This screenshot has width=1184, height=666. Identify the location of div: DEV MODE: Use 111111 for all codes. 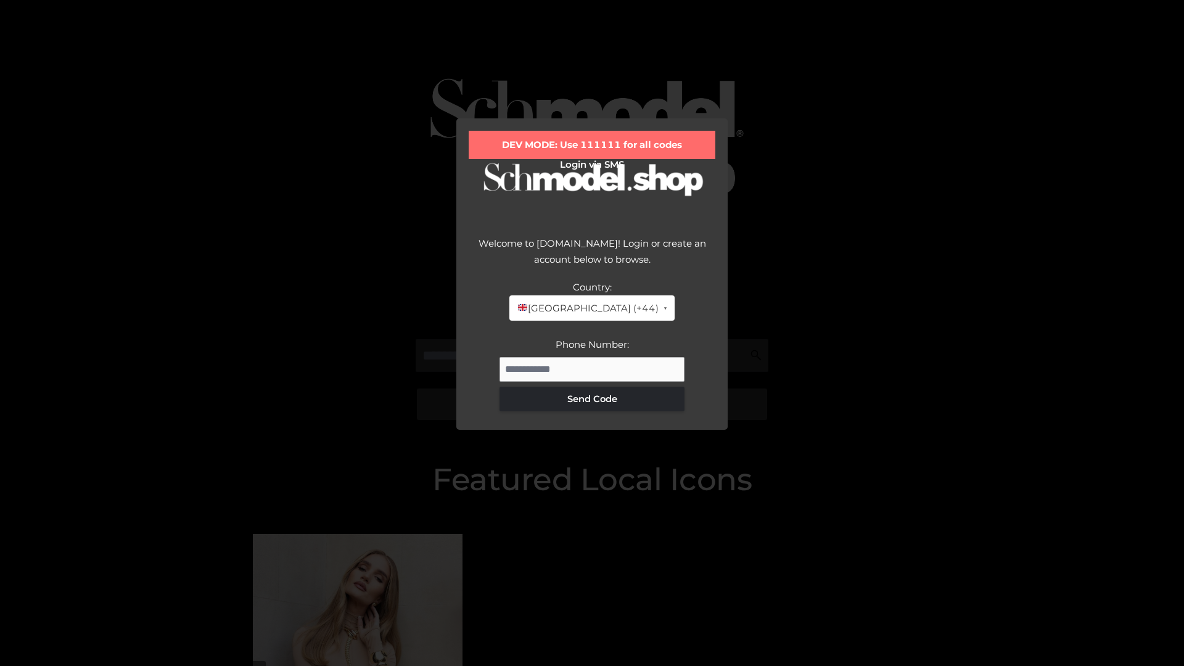
(592, 145).